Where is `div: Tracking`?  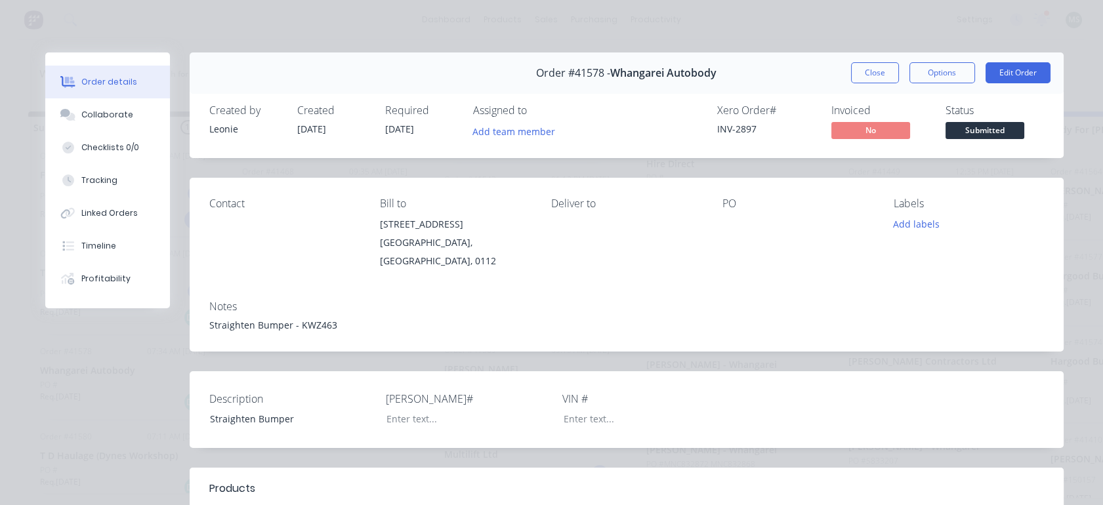 div: Tracking is located at coordinates (99, 180).